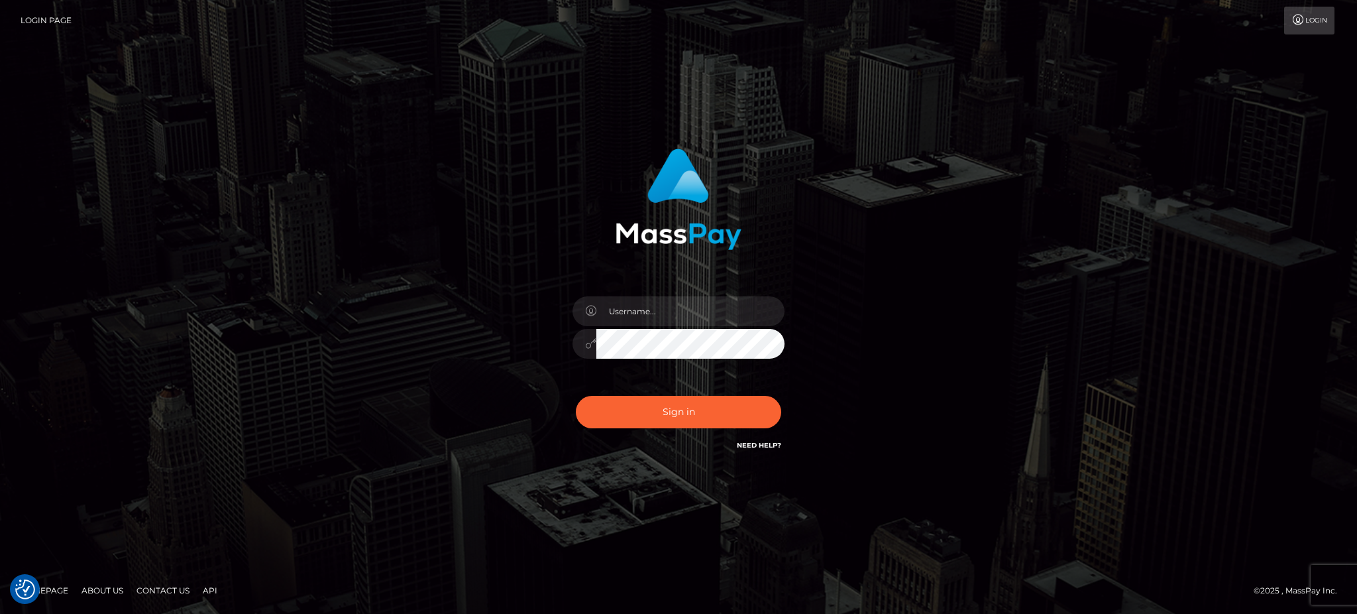  Describe the element at coordinates (25, 589) in the screenshot. I see `img: Revisit consent button` at that location.